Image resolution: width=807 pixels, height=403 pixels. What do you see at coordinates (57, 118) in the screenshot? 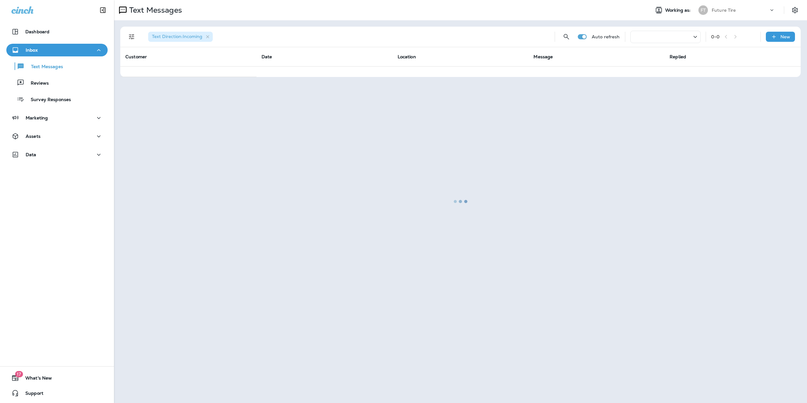
I see `button: Marketing` at bounding box center [57, 118].